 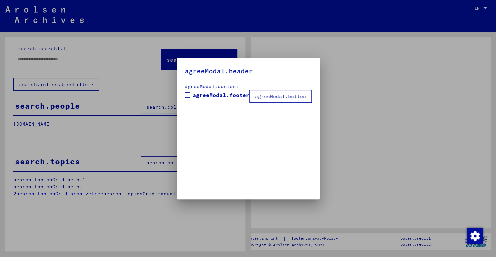 What do you see at coordinates (248, 86) in the screenshot?
I see `div: agreeModal.content` at bounding box center [248, 86].